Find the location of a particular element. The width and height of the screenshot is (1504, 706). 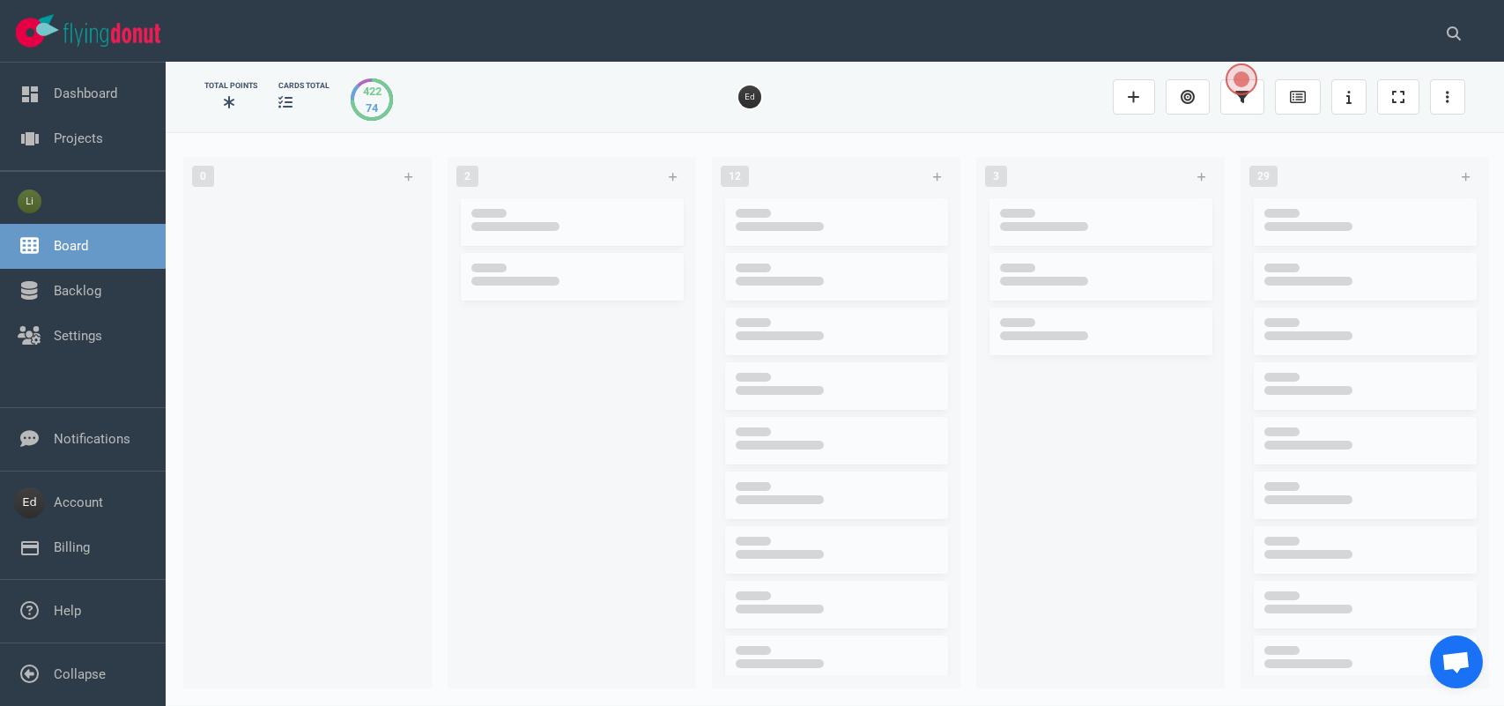

img: 26 is located at coordinates (750, 97).